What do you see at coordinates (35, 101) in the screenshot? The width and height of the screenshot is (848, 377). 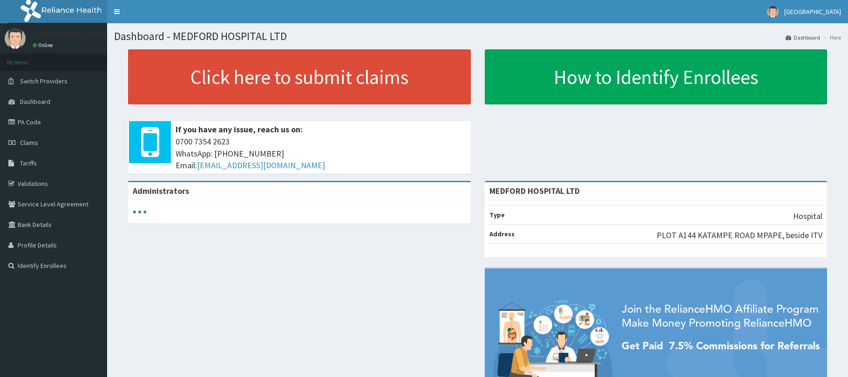 I see `span: Dashboard` at bounding box center [35, 101].